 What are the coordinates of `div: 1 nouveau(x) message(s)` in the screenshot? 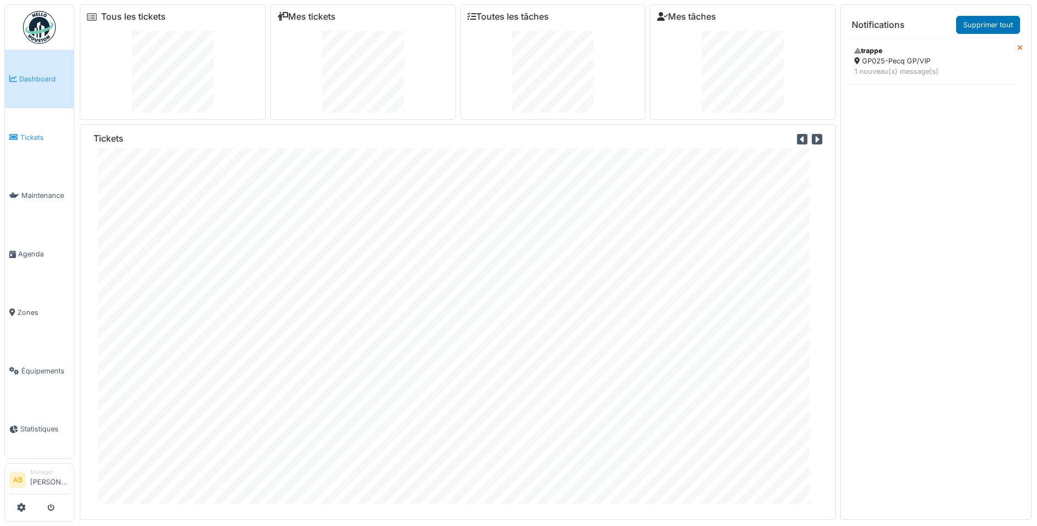 It's located at (932, 71).